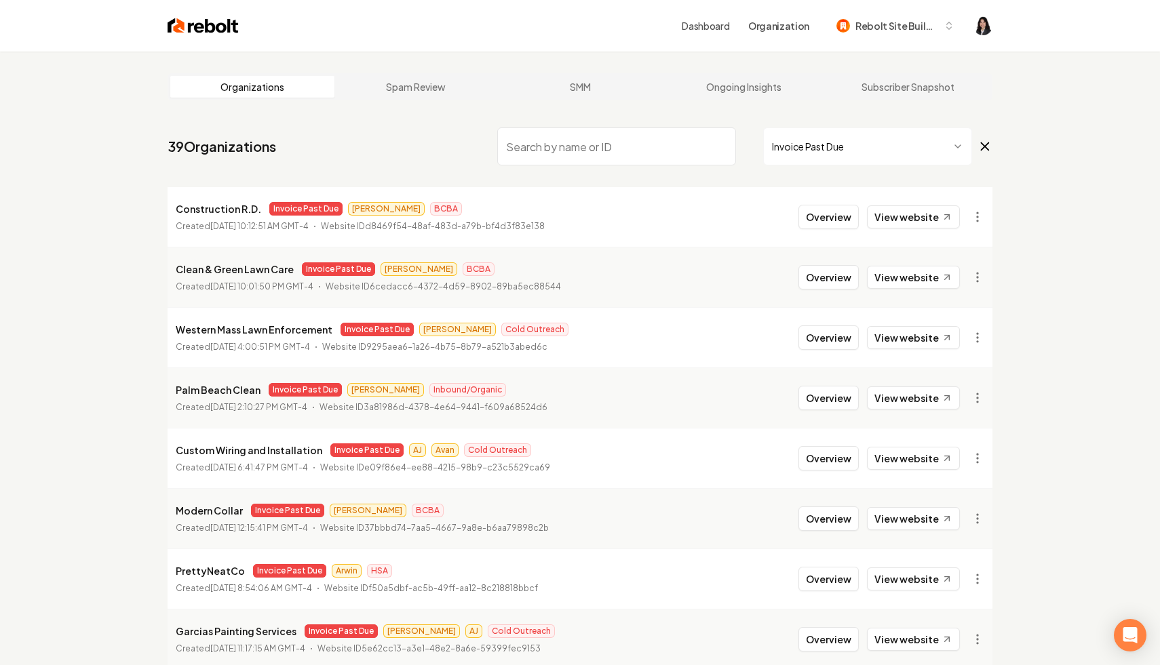  Describe the element at coordinates (907, 87) in the screenshot. I see `a: Subscriber Snapshot` at that location.